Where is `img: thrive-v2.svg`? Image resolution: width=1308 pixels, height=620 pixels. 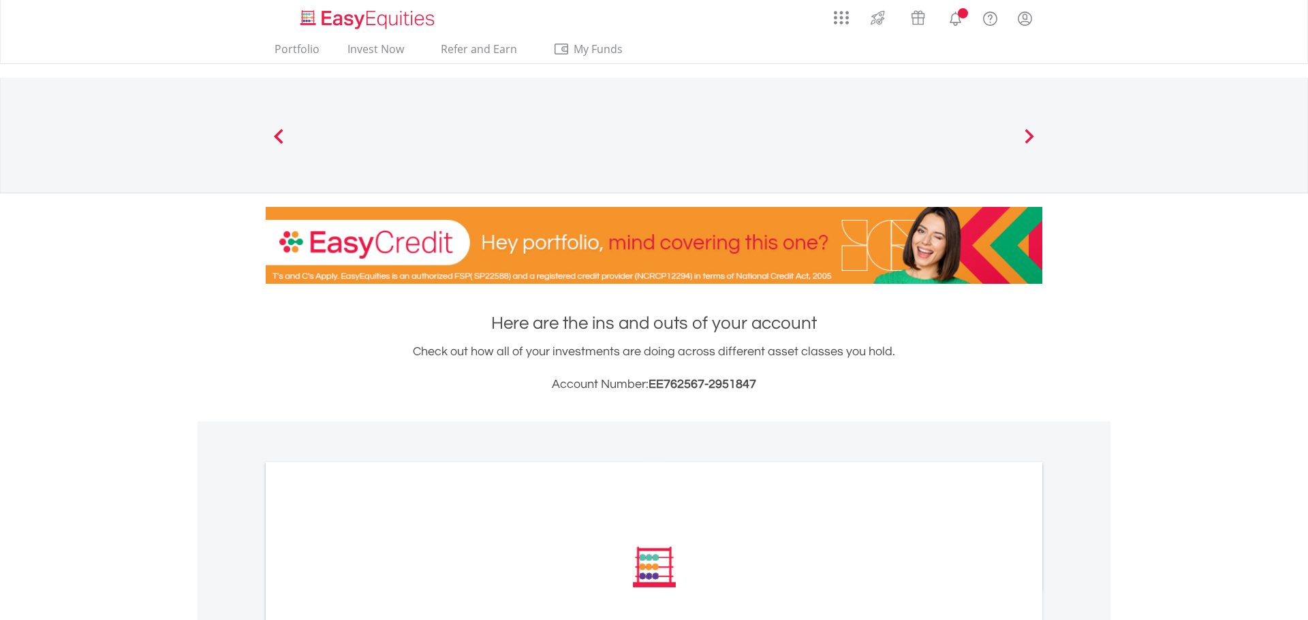 img: thrive-v2.svg is located at coordinates (877, 18).